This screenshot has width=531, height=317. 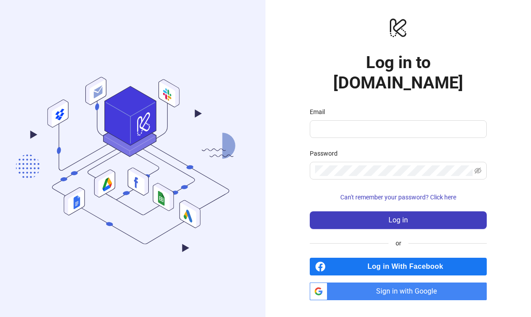 I want to click on a: Sign in with Google, so click(x=398, y=292).